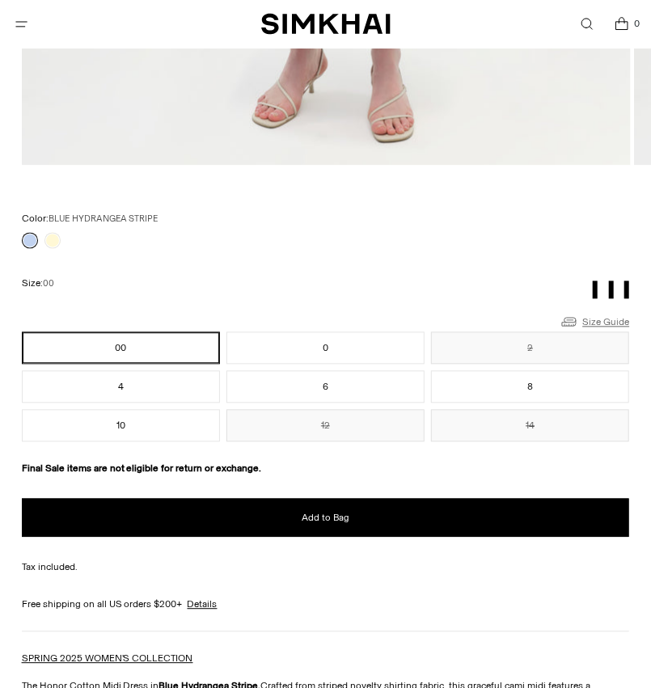  I want to click on button: Add to Bag, so click(326, 518).